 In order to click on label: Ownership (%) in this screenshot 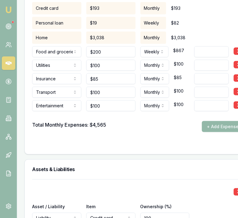, I will do `click(156, 206)`.